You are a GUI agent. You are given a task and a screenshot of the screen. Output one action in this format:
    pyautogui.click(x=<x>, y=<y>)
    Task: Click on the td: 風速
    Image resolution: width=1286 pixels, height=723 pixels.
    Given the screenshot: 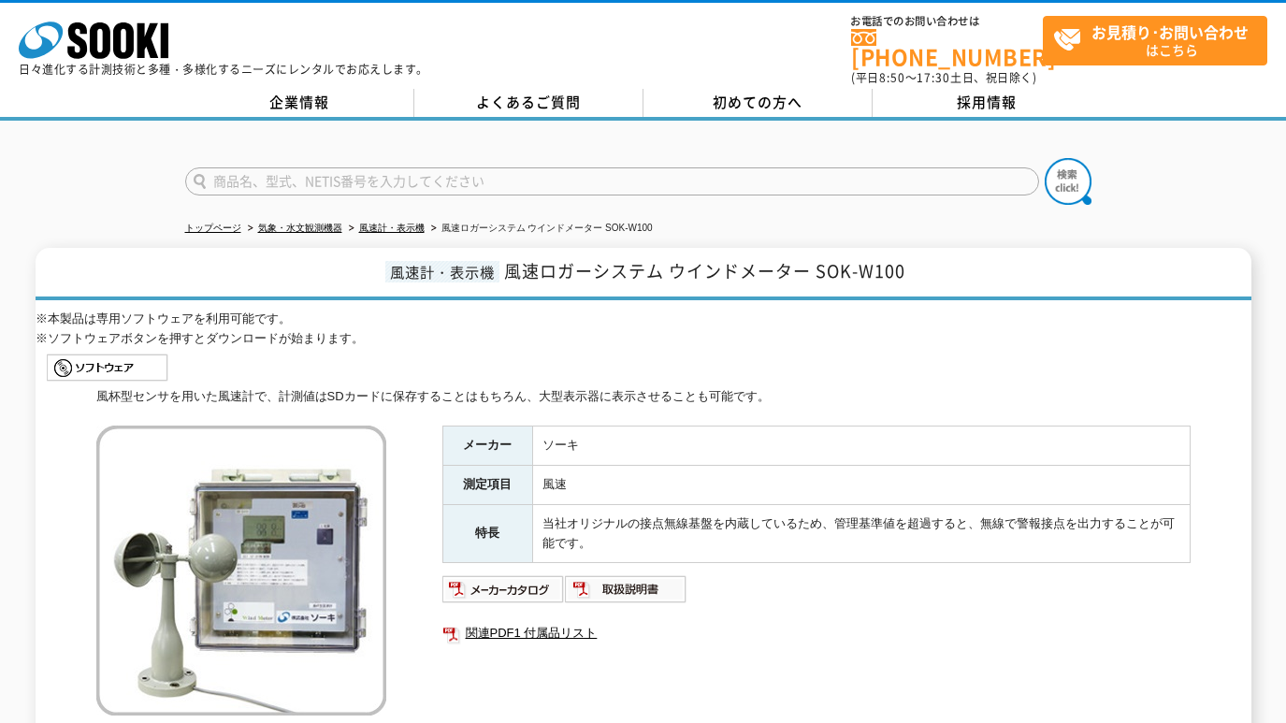 What is the action you would take?
    pyautogui.click(x=861, y=485)
    